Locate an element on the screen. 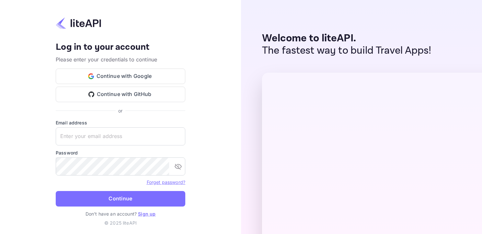 The image size is (482, 234). button: Continue is located at coordinates (120, 199).